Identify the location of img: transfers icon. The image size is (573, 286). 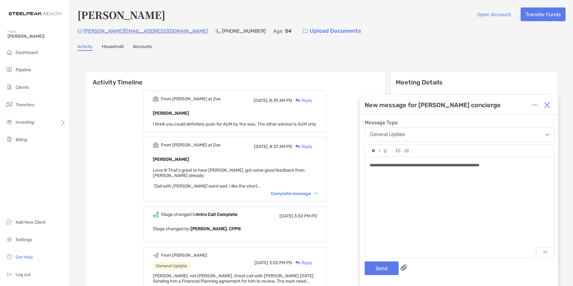
(9, 104).